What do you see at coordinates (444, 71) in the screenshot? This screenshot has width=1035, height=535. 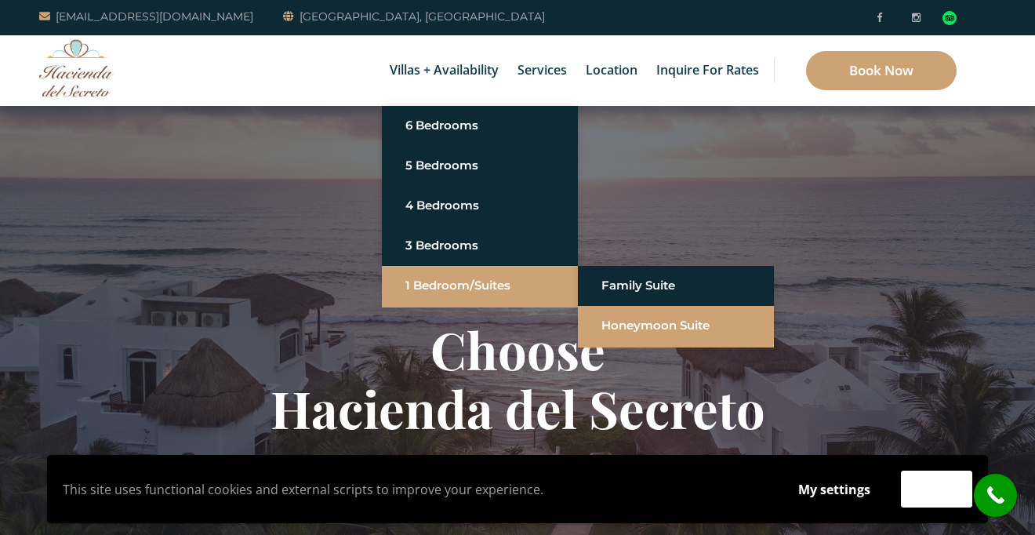 I see `a: Villas + Availability` at bounding box center [444, 71].